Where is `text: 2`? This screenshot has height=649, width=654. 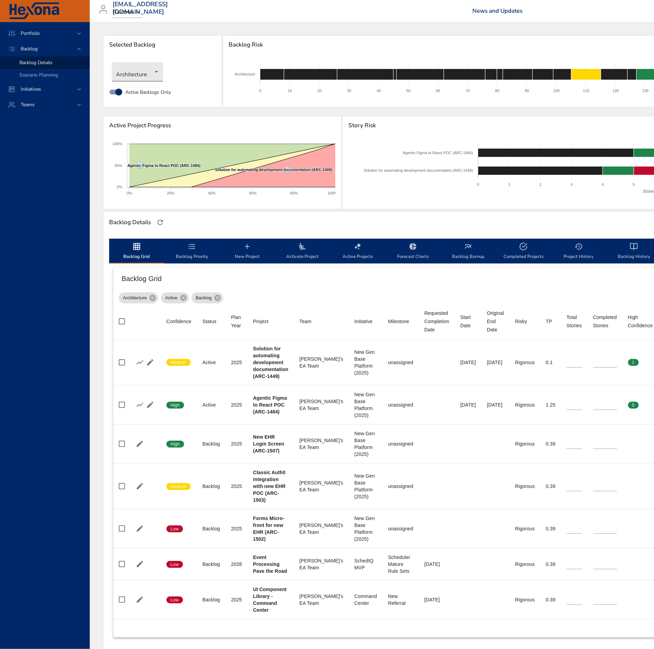
text: 2 is located at coordinates (540, 185).